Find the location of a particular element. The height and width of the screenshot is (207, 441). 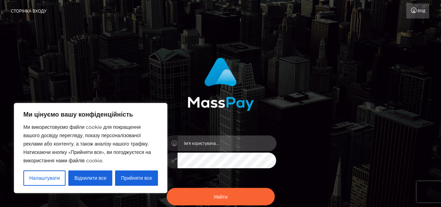

input: Ім'я користувача... is located at coordinates (227, 143).